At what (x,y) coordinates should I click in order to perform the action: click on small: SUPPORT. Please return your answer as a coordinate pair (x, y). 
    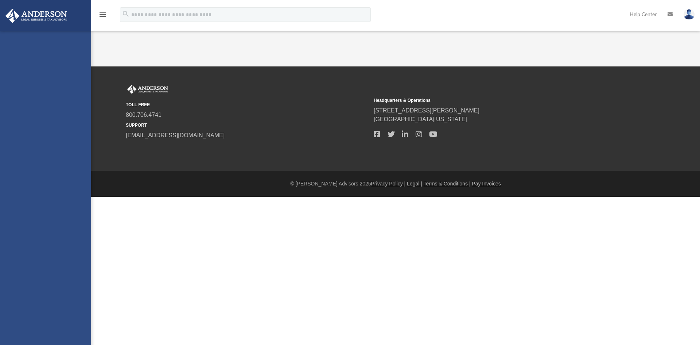
    Looking at the image, I should click on (247, 125).